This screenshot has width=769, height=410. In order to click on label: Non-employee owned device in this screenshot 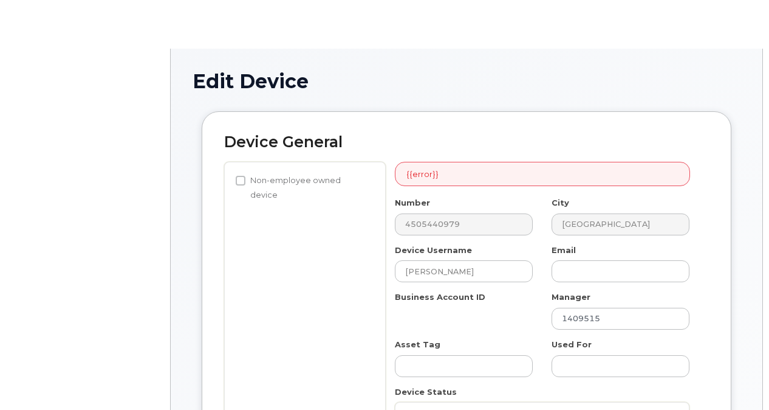, I will do `click(301, 188)`.